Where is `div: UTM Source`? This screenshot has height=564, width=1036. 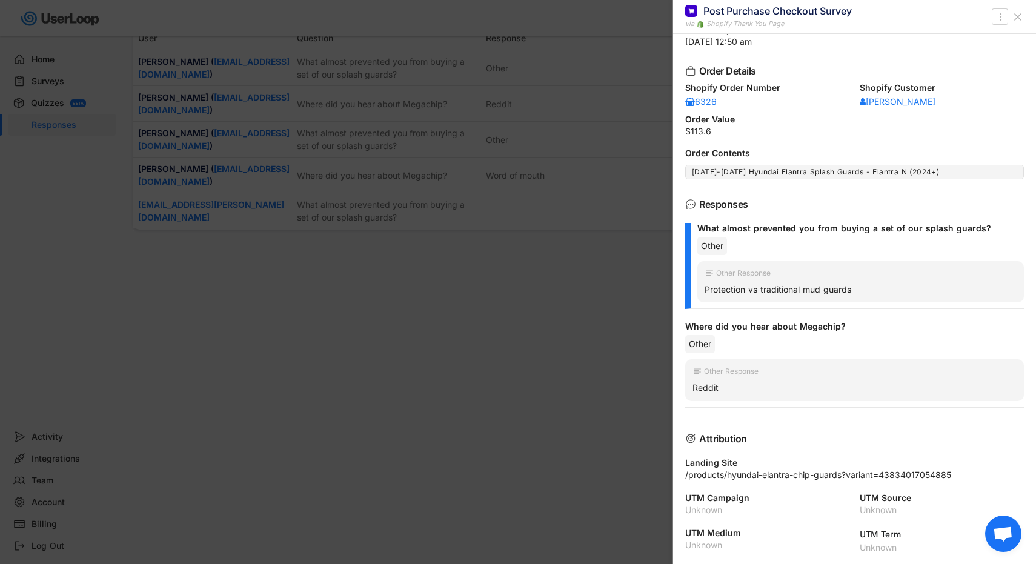
div: UTM Source is located at coordinates (942, 498).